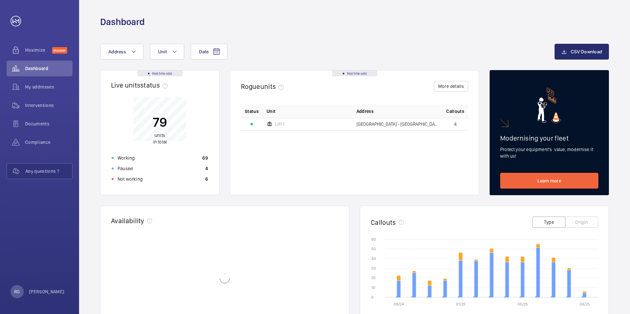 This screenshot has width=630, height=314. Describe the element at coordinates (155, 85) in the screenshot. I see `span: status` at that location.